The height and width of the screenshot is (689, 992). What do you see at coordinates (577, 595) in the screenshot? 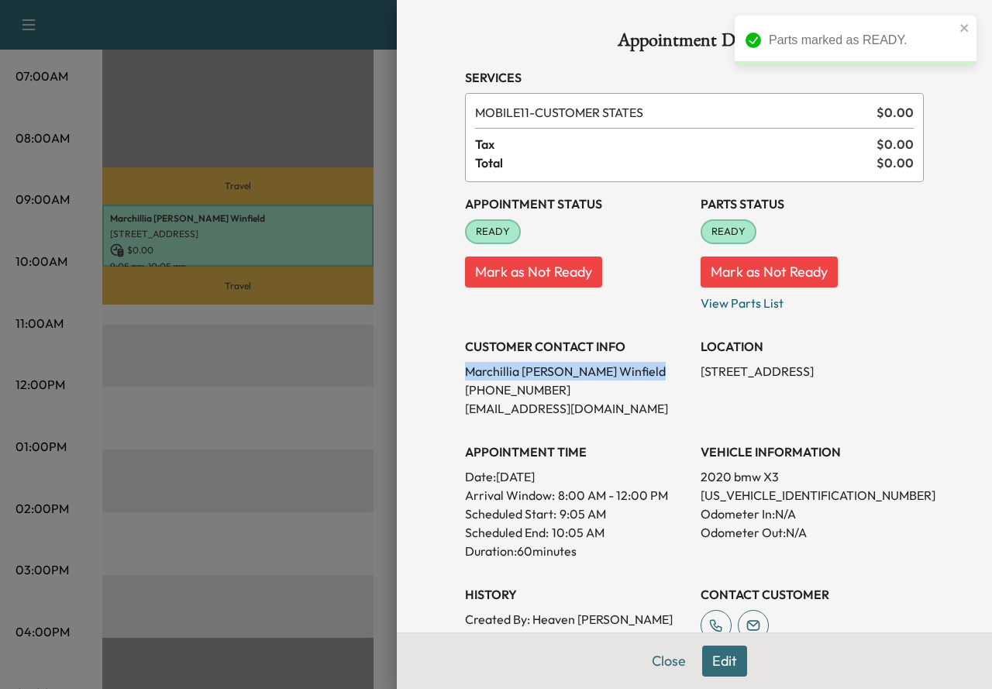
I see `h3: History` at bounding box center [577, 595].